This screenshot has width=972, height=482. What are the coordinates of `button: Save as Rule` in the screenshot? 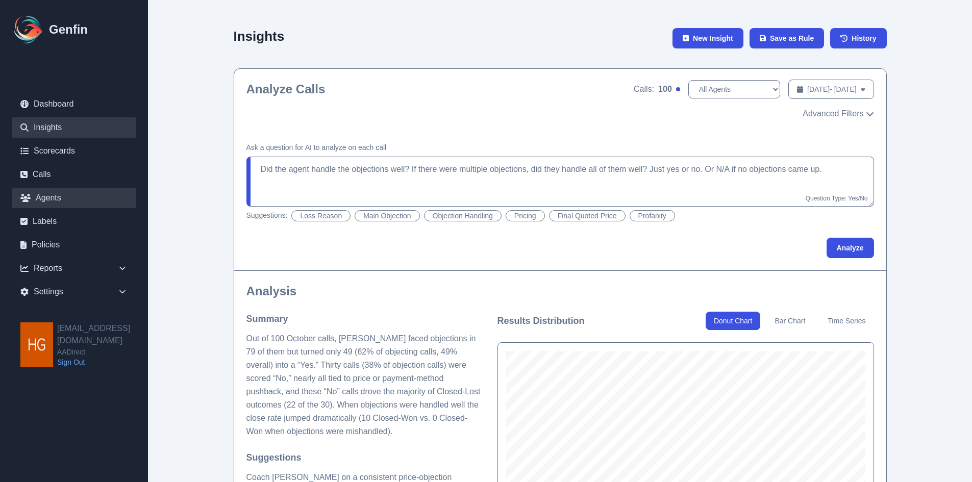 It's located at (787, 38).